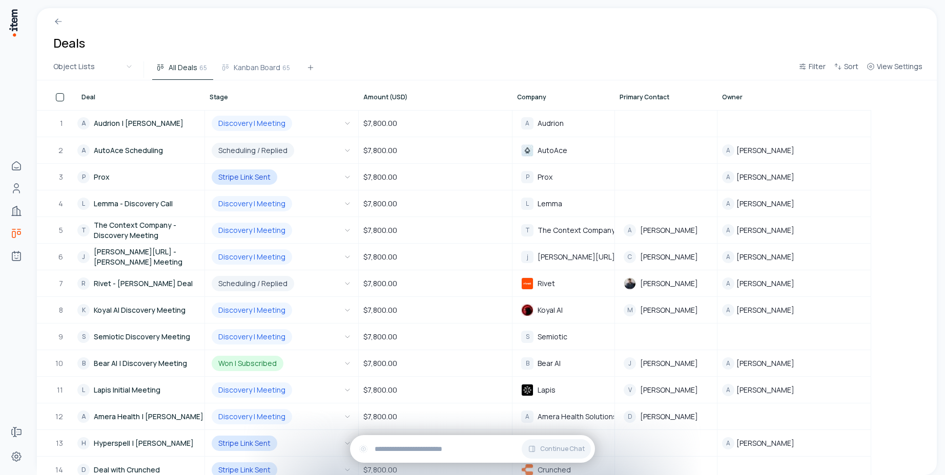  Describe the element at coordinates (732, 97) in the screenshot. I see `span: Owner` at that location.